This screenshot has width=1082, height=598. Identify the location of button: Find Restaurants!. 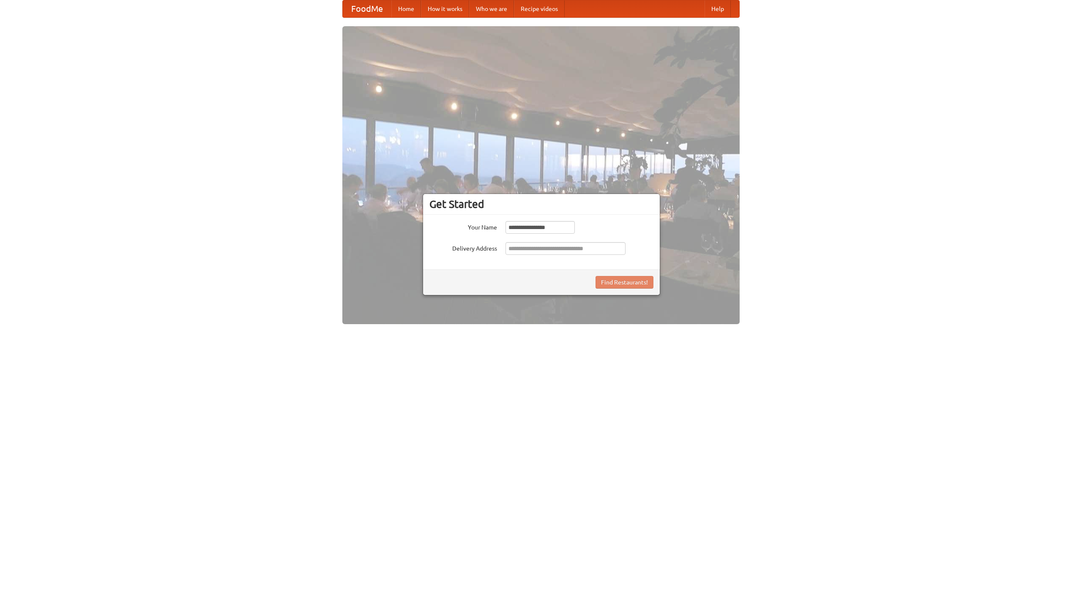
(624, 282).